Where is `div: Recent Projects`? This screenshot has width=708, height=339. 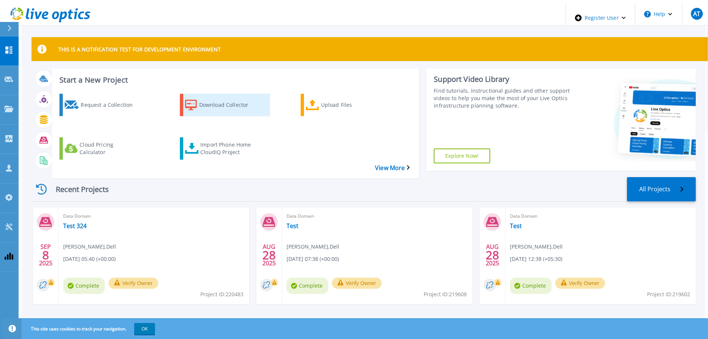
div: Recent Projects is located at coordinates (76, 189).